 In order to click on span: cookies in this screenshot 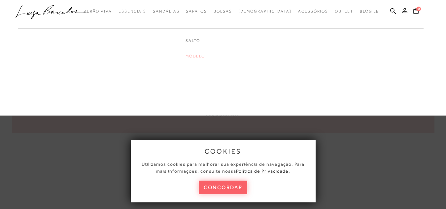, I will do `click(223, 151)`.